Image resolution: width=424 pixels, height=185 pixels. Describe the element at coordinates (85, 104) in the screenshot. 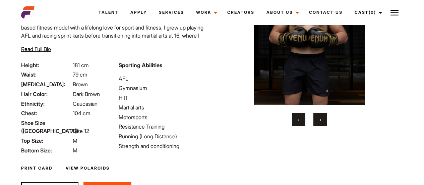

I see `span: Caucasian` at that location.